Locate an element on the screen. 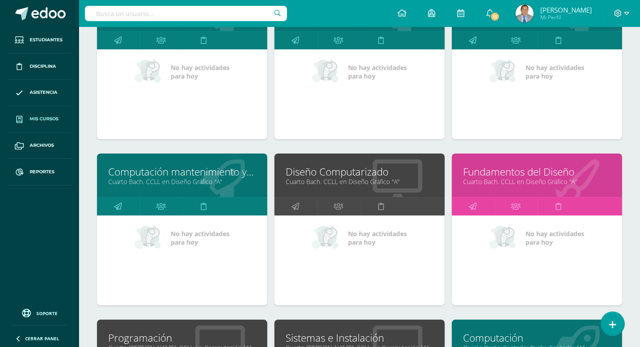 This screenshot has height=347, width=640. input: Busca un usuario... is located at coordinates (186, 13).